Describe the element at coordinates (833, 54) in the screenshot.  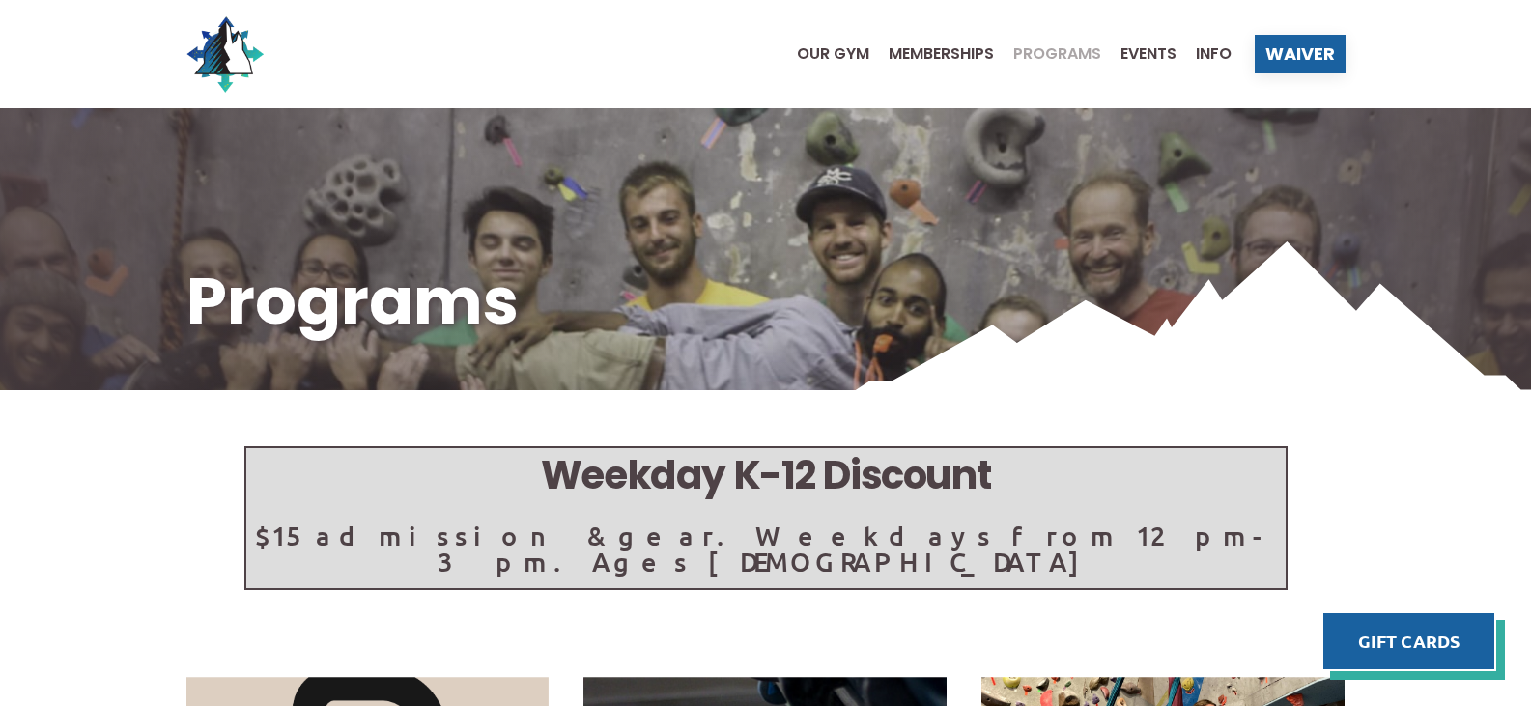
I see `span: Our Gym` at that location.